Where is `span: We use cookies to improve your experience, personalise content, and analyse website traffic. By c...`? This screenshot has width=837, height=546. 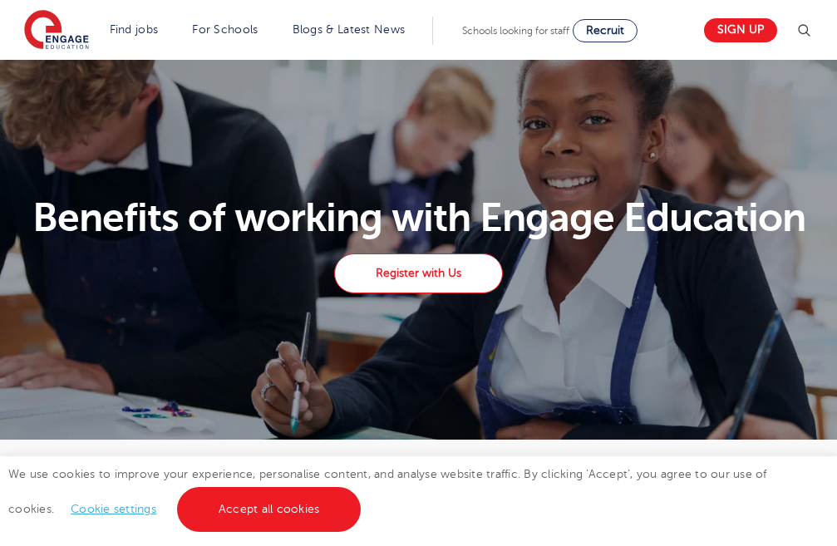
span: We use cookies to improve your experience, personalise content, and analyse website traffic. By c... is located at coordinates (387, 491).